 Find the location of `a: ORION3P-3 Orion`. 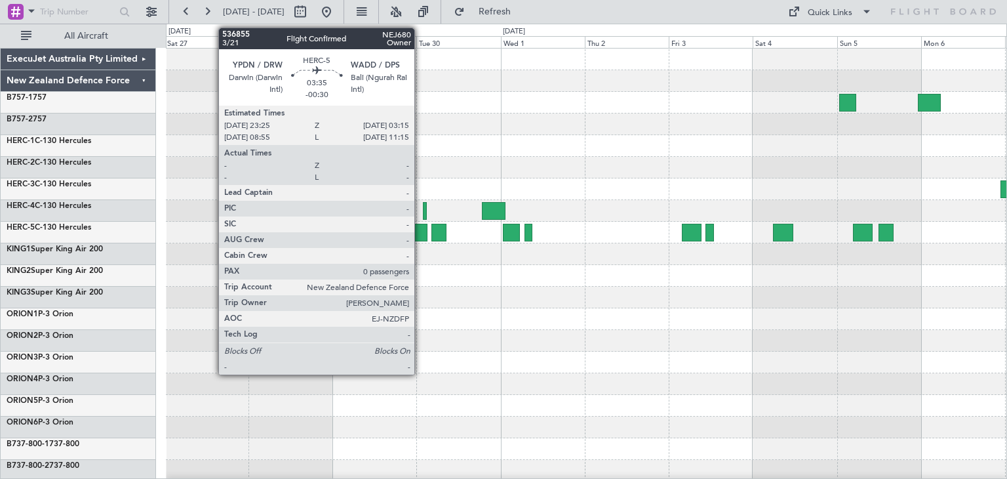

a: ORION3P-3 Orion is located at coordinates (40, 357).